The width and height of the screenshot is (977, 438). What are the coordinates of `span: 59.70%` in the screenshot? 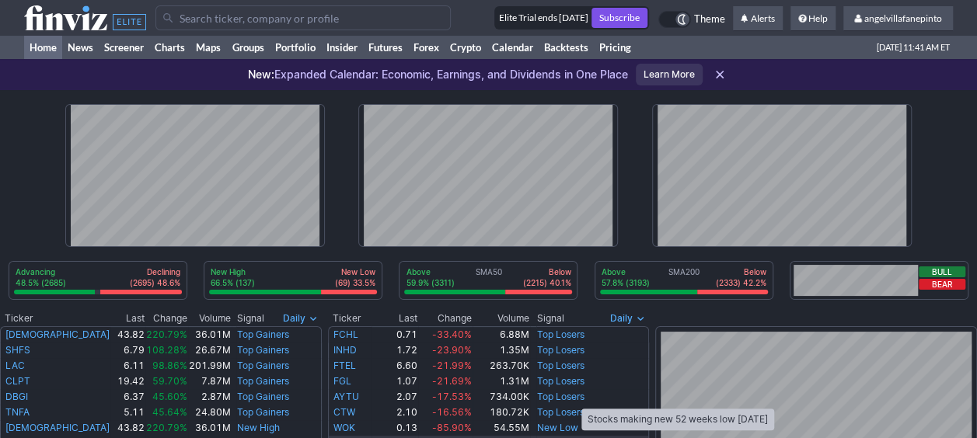 It's located at (169, 381).